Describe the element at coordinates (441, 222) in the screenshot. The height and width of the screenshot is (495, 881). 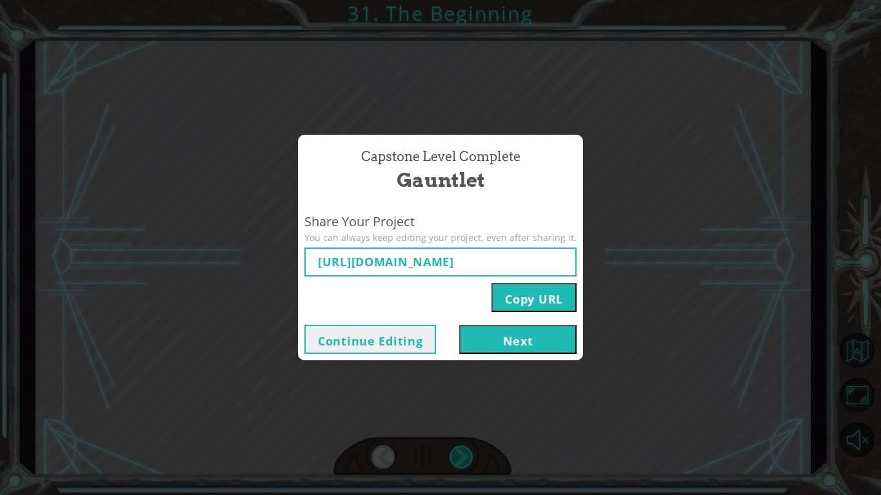
I see `span: Share Your Project` at that location.